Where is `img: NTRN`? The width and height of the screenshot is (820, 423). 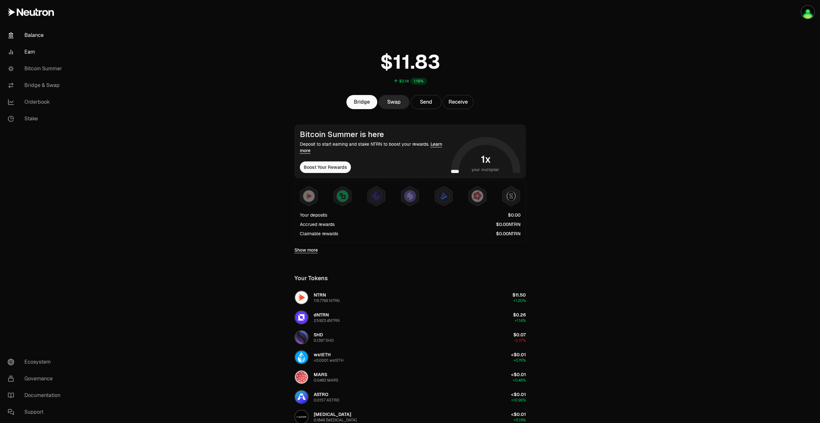 img: NTRN is located at coordinates (309, 196).